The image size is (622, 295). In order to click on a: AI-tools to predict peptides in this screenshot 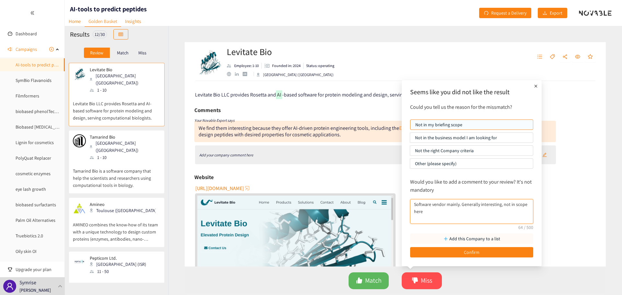, I will do `click(42, 65)`.